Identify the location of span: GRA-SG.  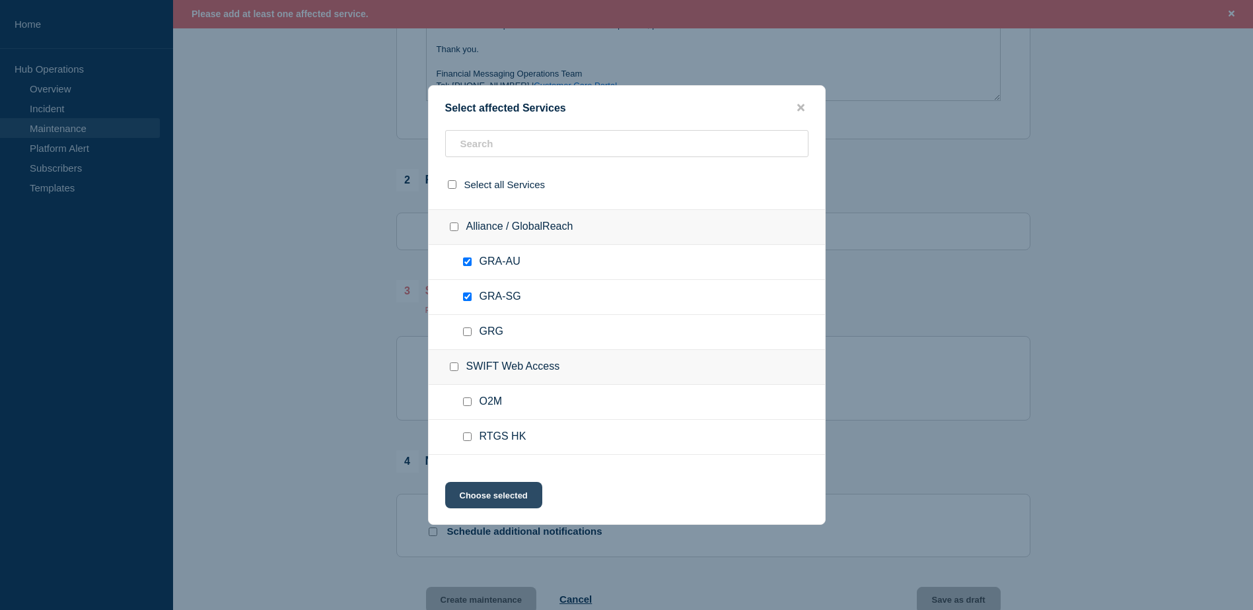
(500, 297).